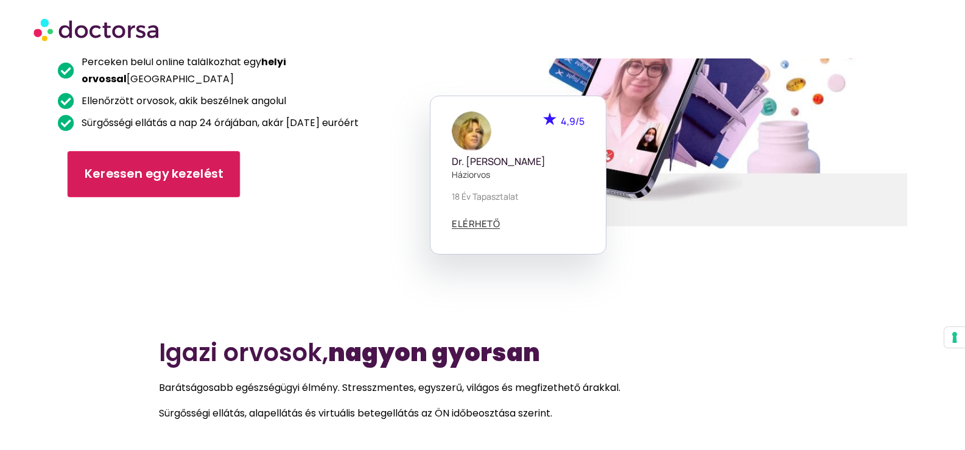  Describe the element at coordinates (390, 387) in the screenshot. I see `font: Barátságosabb egészségügyi élmény. Stresszmentes, egyszerű, világos és megfizethető árakkal.` at that location.